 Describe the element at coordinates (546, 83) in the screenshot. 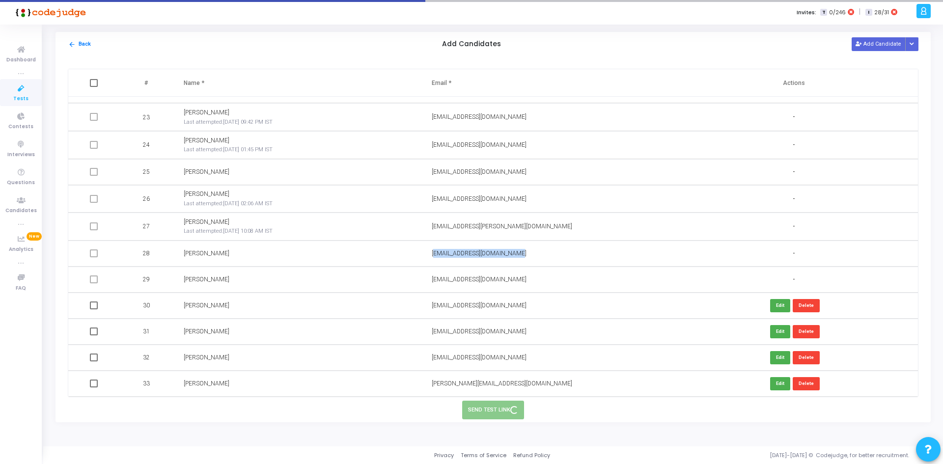

I see `th: Email *` at that location.